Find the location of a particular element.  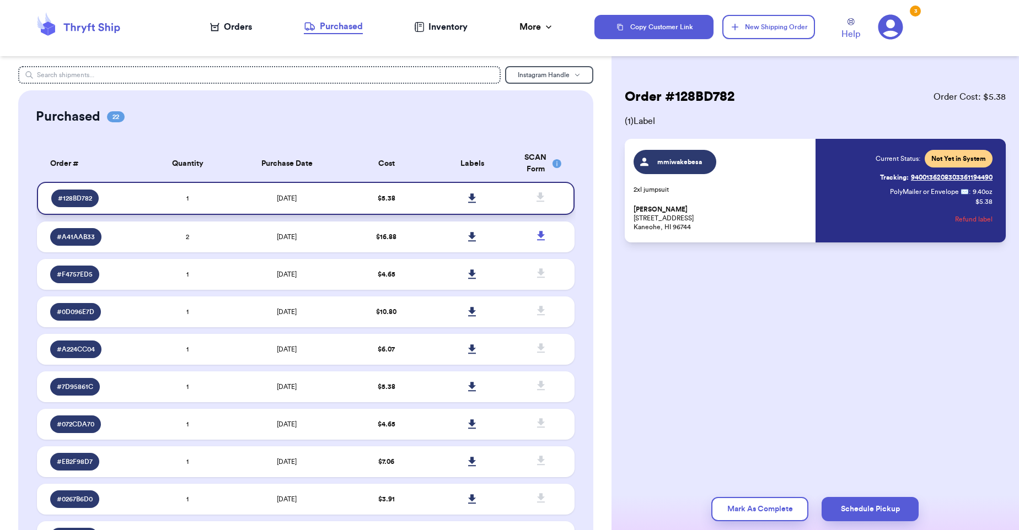

span: # 072CDA70 is located at coordinates (76, 425).